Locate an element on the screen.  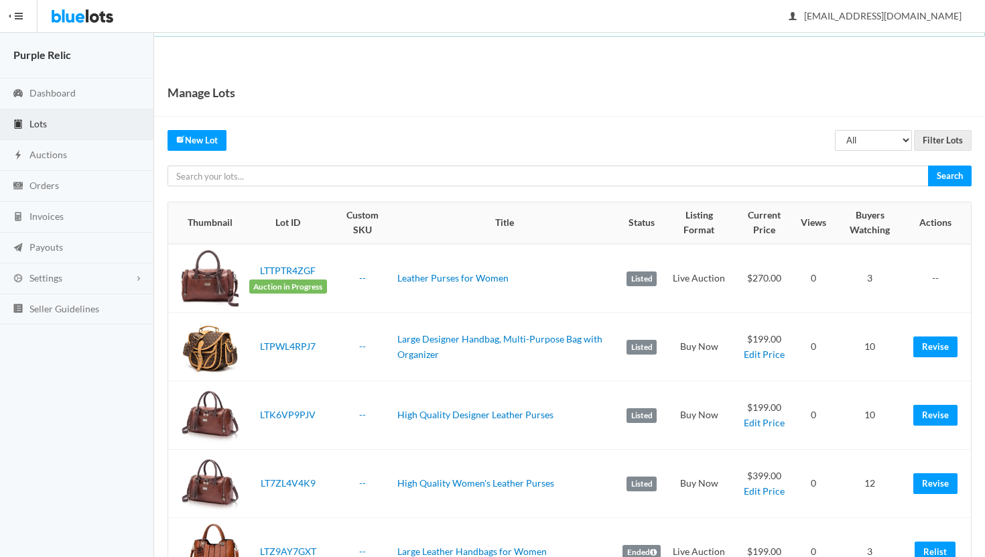
ion-icon: speedometer is located at coordinates (18, 94).